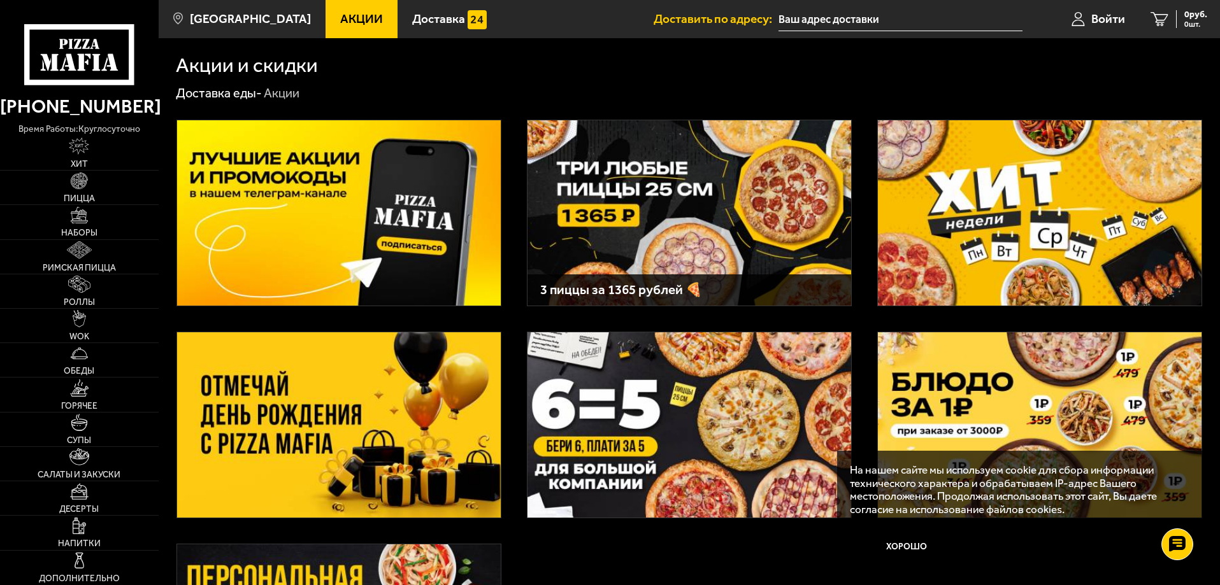  What do you see at coordinates (281, 94) in the screenshot?
I see `div: Акции` at bounding box center [281, 94].